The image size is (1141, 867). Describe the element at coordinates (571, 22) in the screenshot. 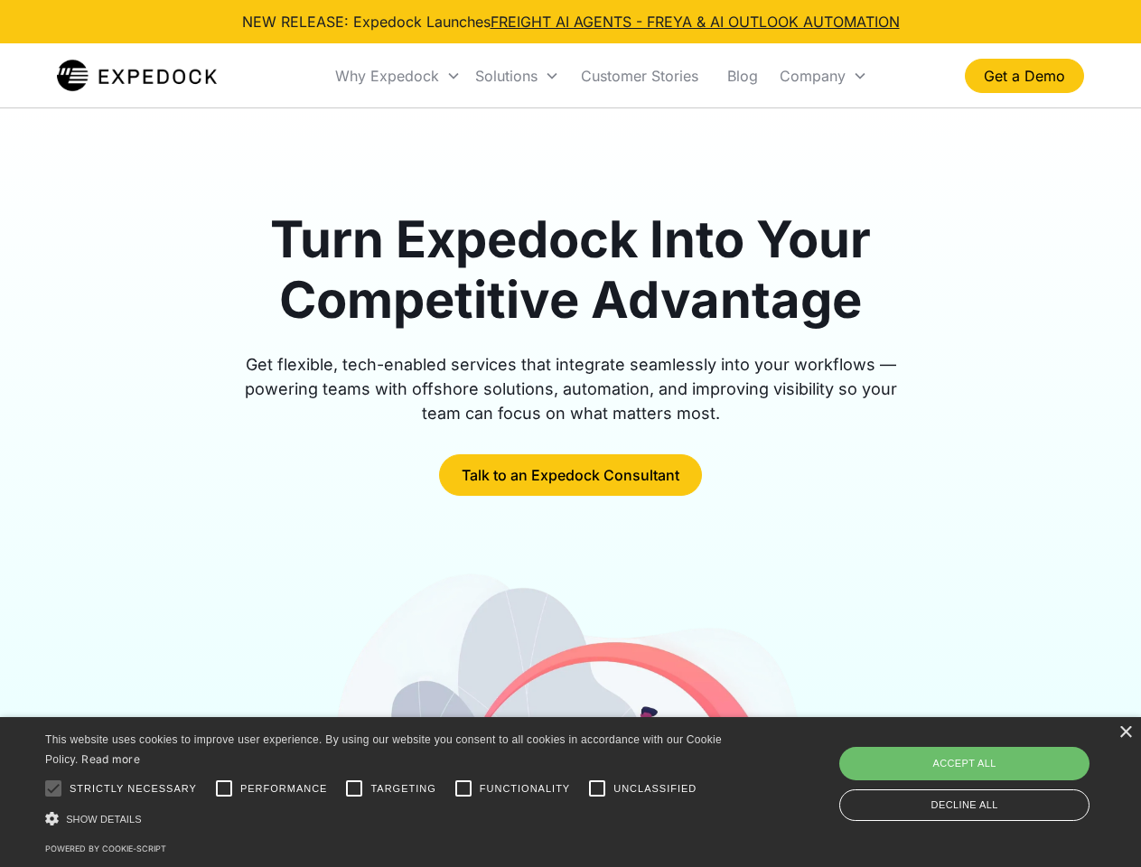

I see `div: NEW RELEASE: Expedock Launches` at that location.